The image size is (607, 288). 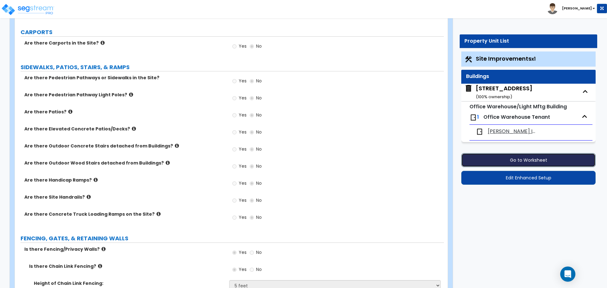 What do you see at coordinates (129, 283) in the screenshot?
I see `label: Height of Chain Link Fencing:` at bounding box center [129, 283].